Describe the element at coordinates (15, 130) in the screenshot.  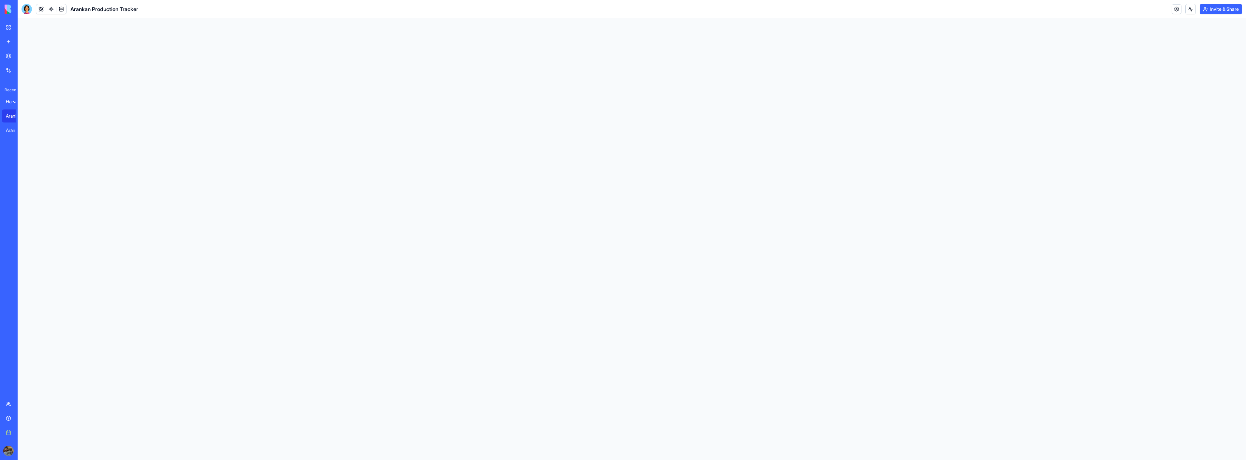
I see `a: Aran Therapeutics – Cannabis Sales Forecasting` at that location.